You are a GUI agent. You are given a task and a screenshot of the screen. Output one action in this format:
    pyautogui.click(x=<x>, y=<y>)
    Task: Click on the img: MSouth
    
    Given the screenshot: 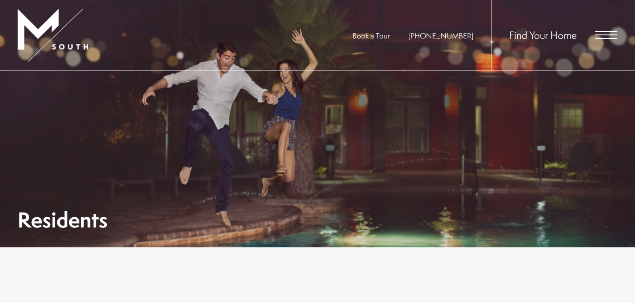 What is the action you would take?
    pyautogui.click(x=53, y=35)
    